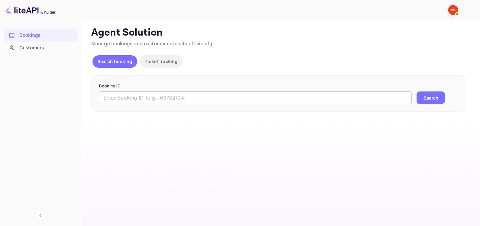 The width and height of the screenshot is (480, 226). Describe the element at coordinates (161, 61) in the screenshot. I see `p: Ticket tracking` at that location.